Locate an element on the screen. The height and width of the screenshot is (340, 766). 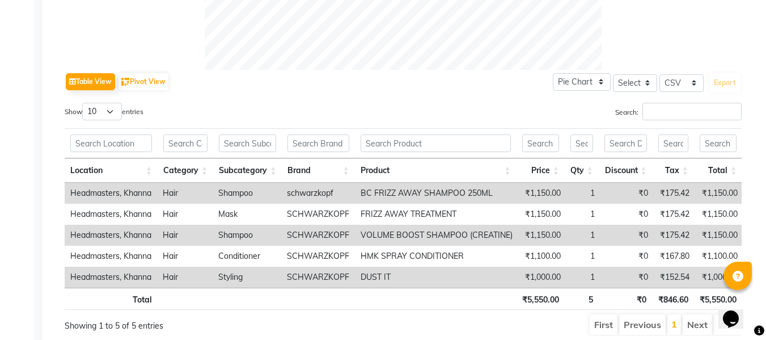
th: Tax: activate to sort column ascending is located at coordinates (673, 170).